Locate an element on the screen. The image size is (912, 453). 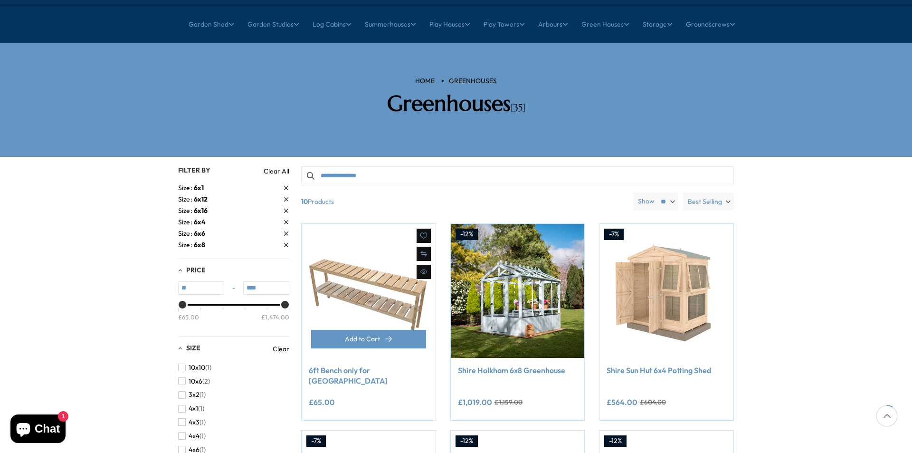
a: Play Houses is located at coordinates (450, 24).